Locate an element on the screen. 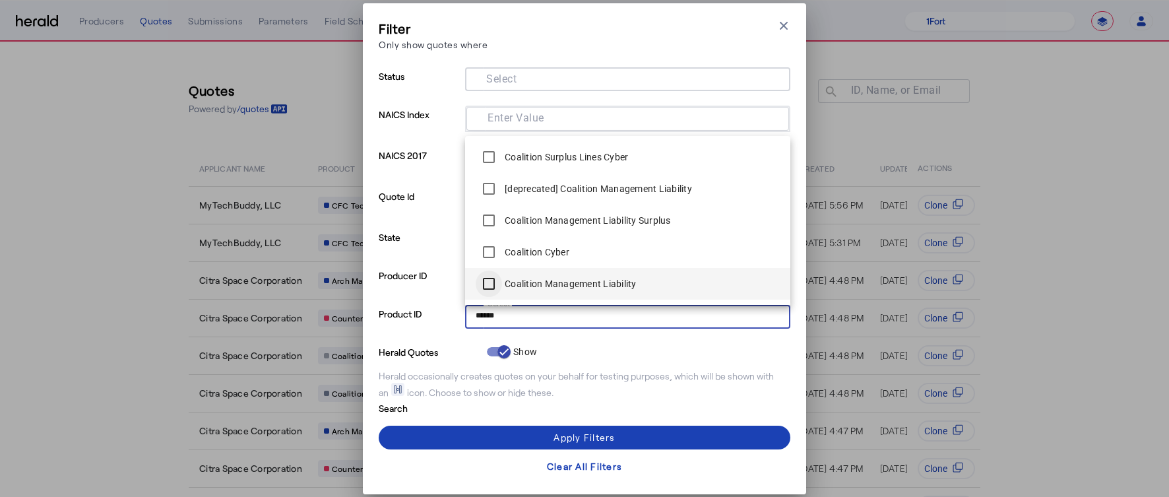  p: Herald Quotes is located at coordinates (430, 351).